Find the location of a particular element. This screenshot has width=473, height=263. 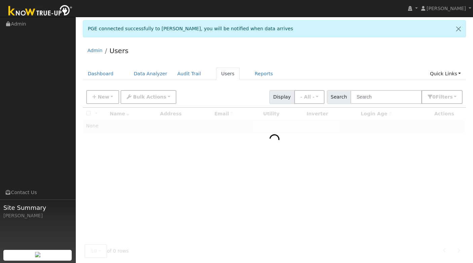

input: Search is located at coordinates (386, 97).